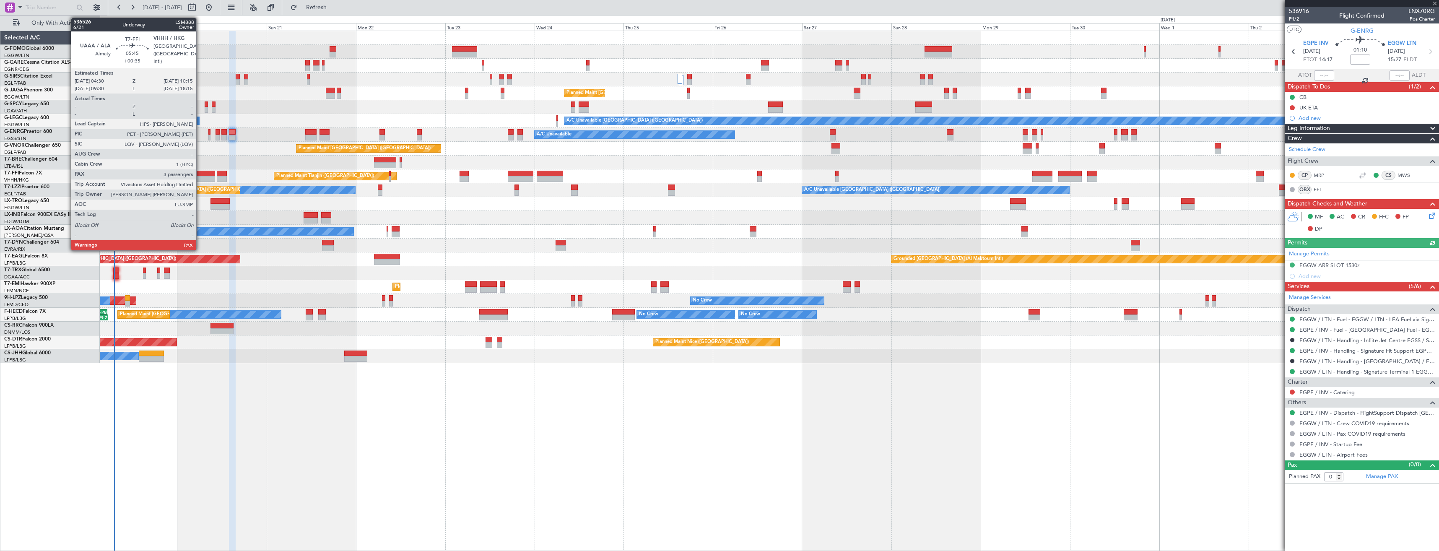 The height and width of the screenshot is (551, 1439). What do you see at coordinates (1293, 27) in the screenshot?
I see `div: Thu 2` at bounding box center [1293, 27].